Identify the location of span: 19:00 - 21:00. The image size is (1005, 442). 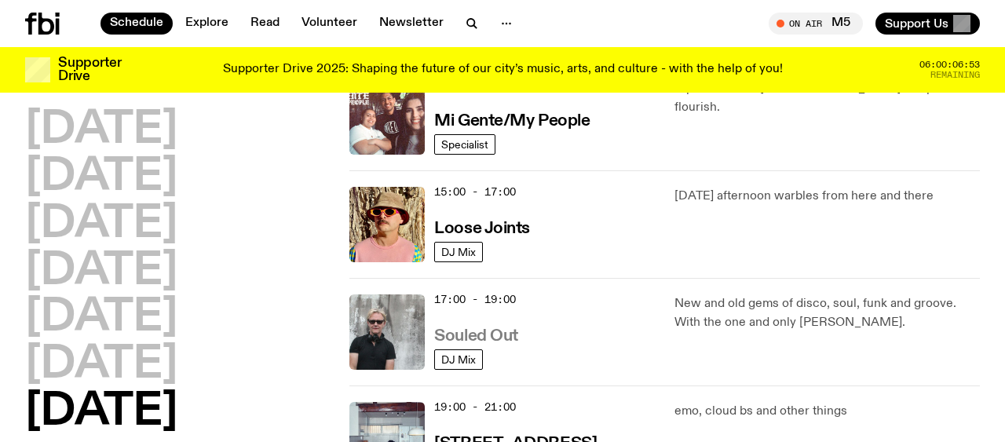
(475, 407).